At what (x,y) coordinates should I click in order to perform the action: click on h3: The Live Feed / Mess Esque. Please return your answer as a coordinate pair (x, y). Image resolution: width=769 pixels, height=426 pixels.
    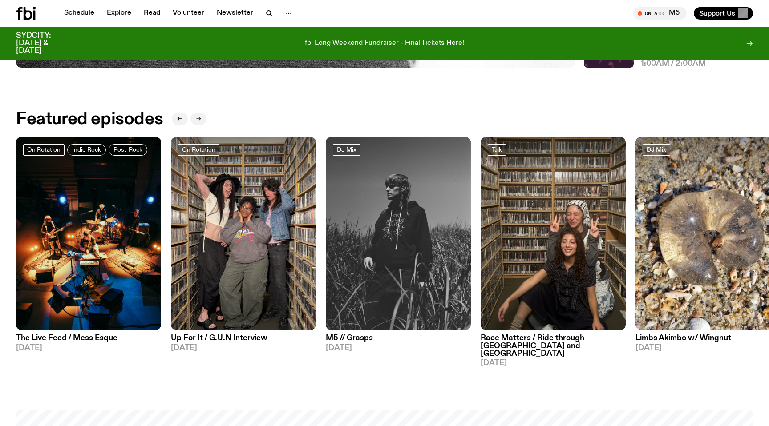
    Looking at the image, I should click on (89, 338).